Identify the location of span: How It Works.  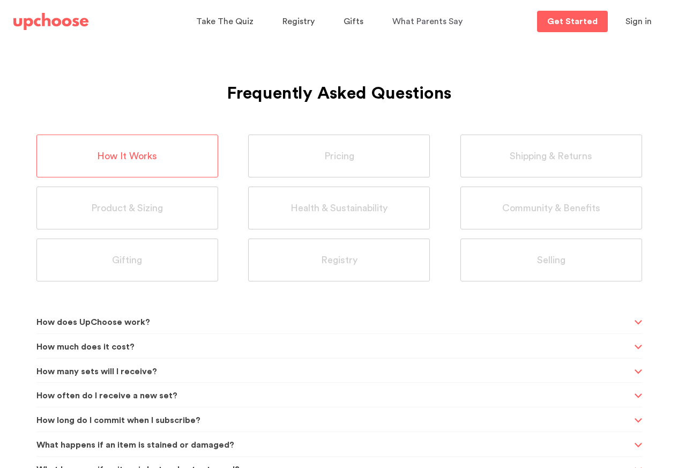
(127, 156).